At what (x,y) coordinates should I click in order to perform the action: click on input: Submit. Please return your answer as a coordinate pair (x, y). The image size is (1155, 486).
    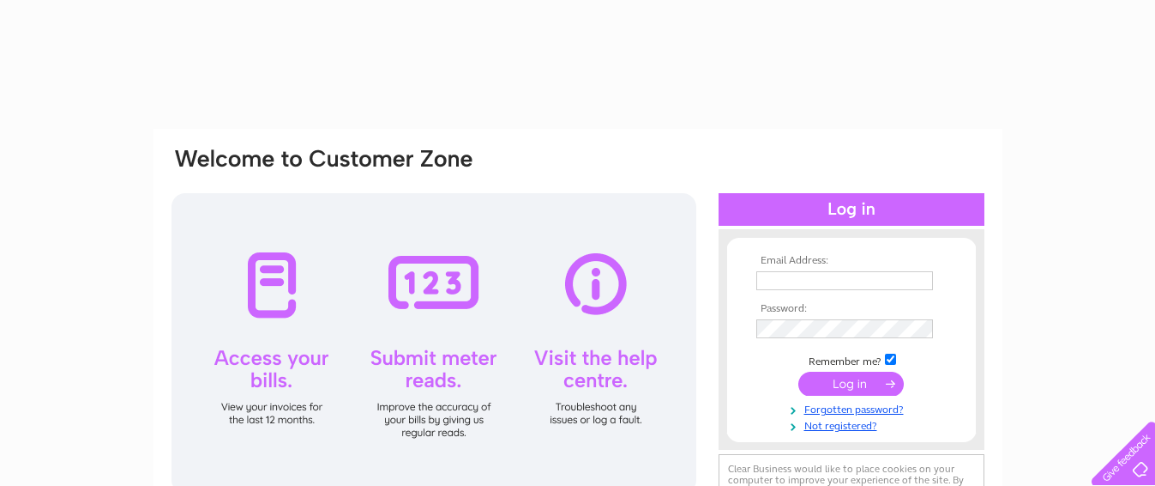
    Looking at the image, I should click on (851, 383).